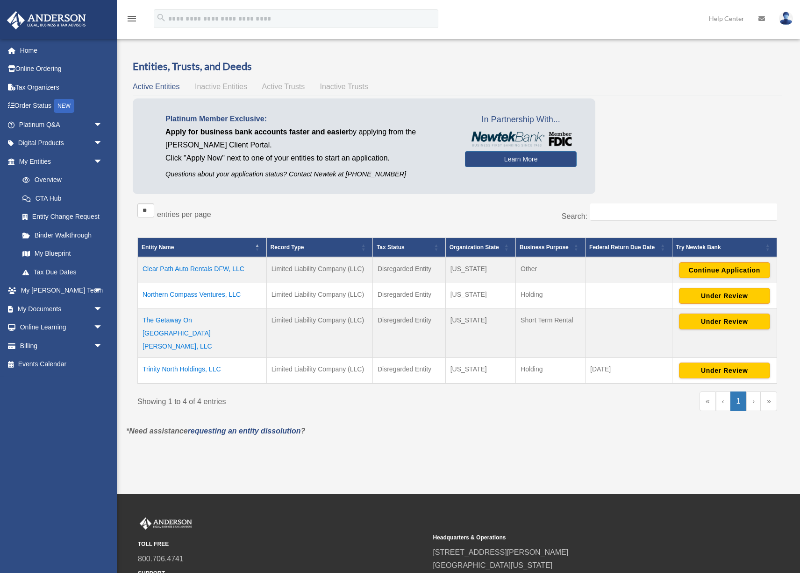 Image resolution: width=800 pixels, height=573 pixels. I want to click on a: requesting an entity dissolution, so click(244, 431).